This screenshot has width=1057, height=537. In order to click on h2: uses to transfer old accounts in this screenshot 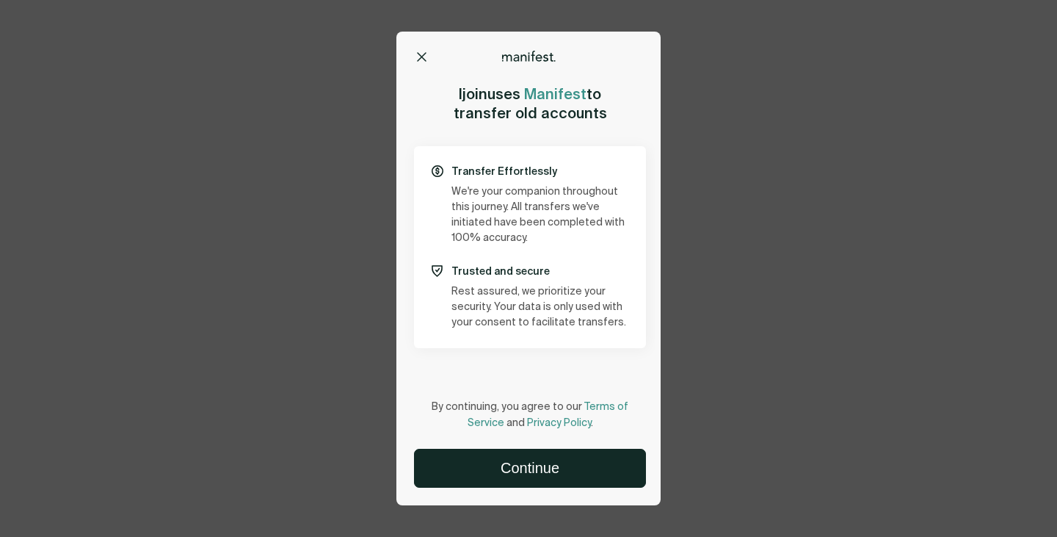, I will do `click(530, 104)`.